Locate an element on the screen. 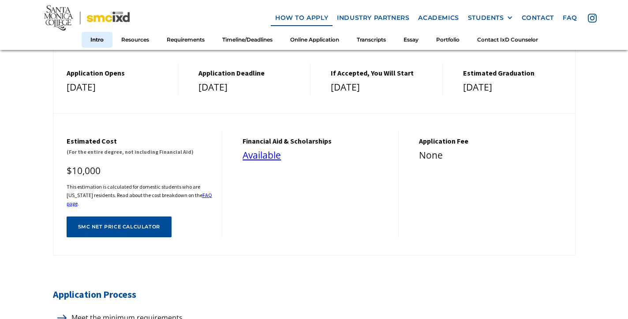  a: Online Application is located at coordinates (315, 39).